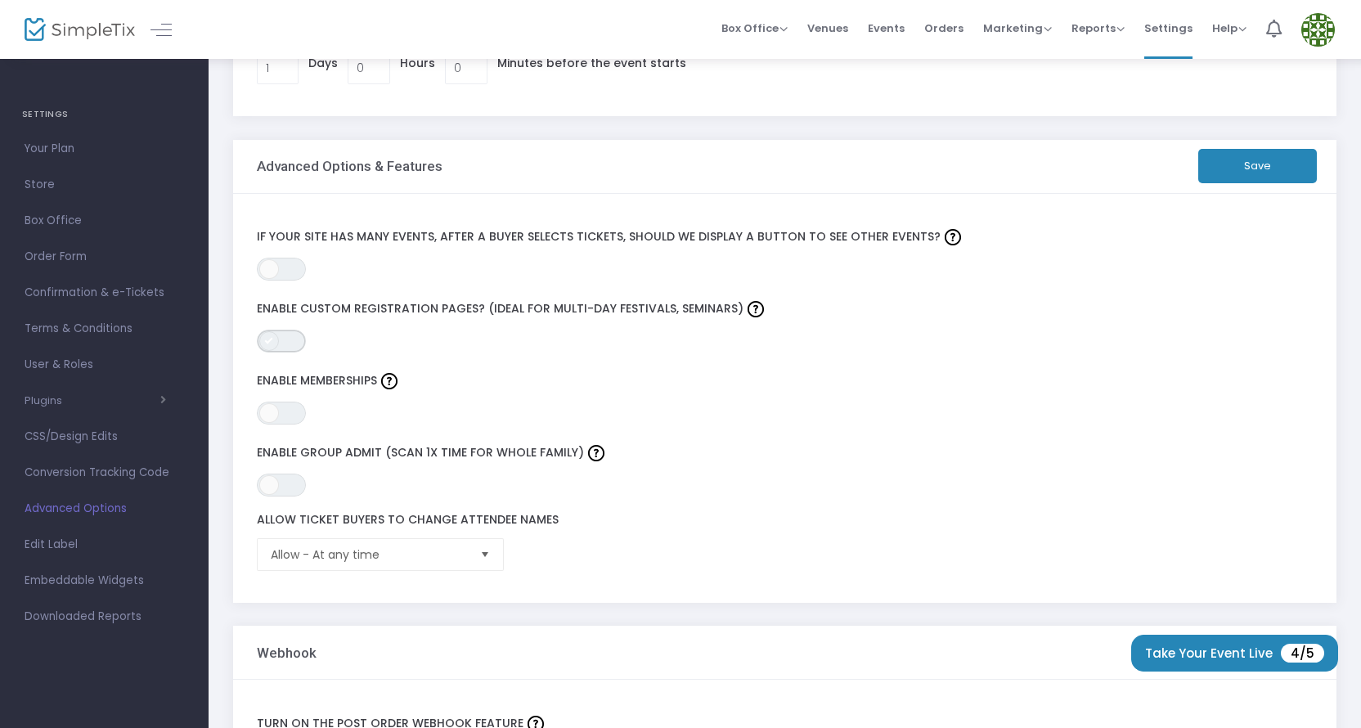  I want to click on button: Select, so click(485, 555).